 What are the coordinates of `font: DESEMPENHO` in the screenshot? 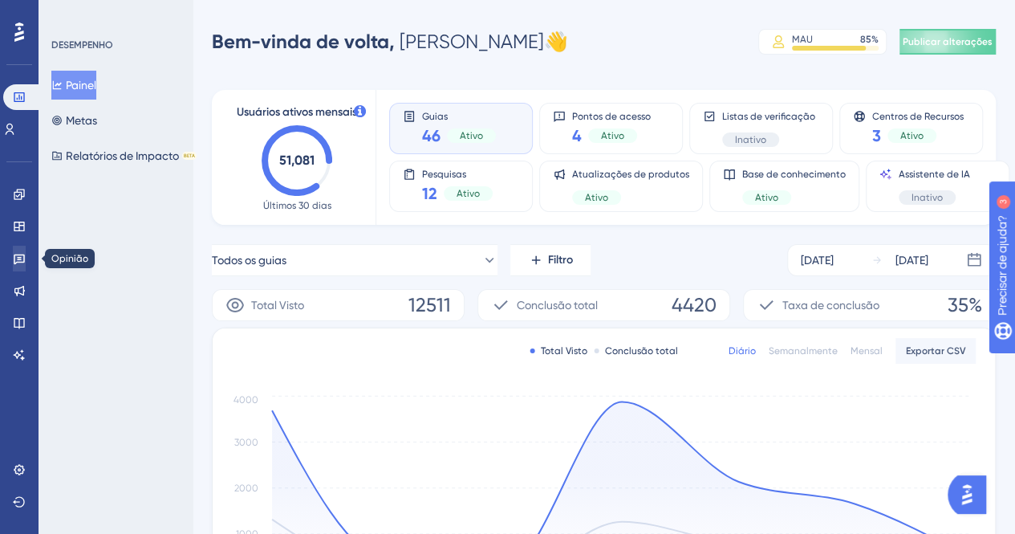 It's located at (82, 45).